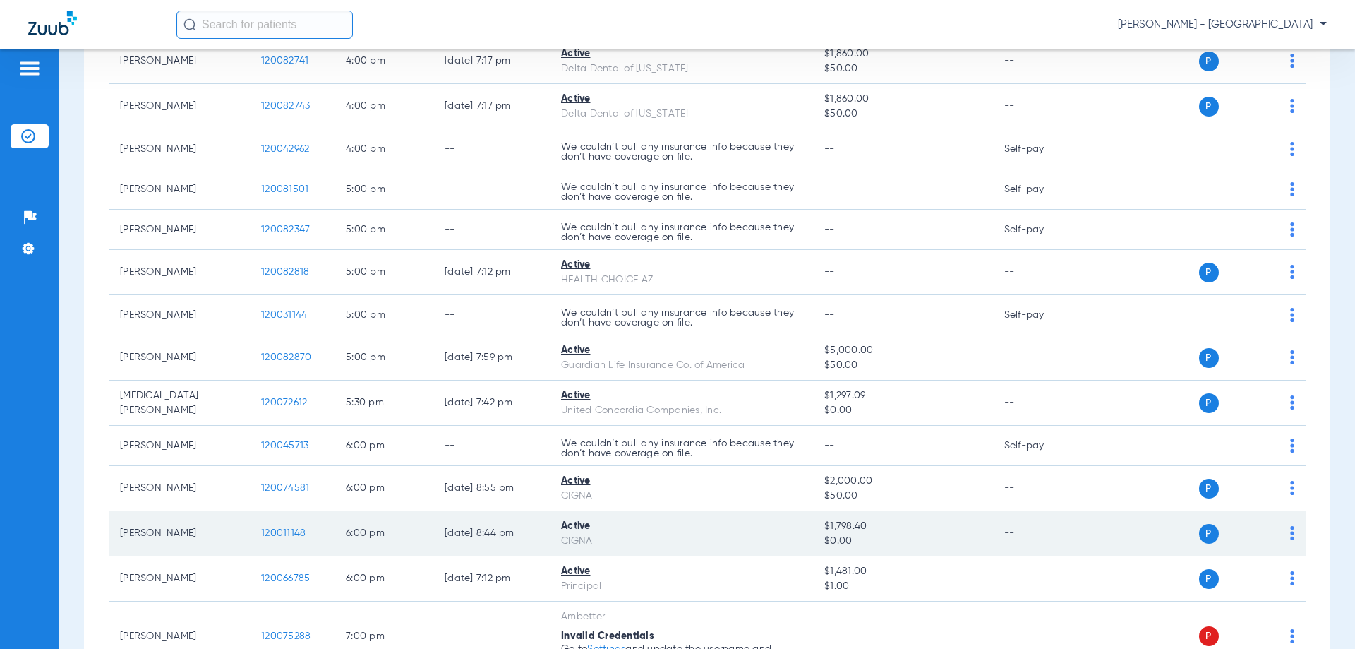 This screenshot has height=649, width=1355. Describe the element at coordinates (681, 280) in the screenshot. I see `div: HEALTH CHOICE AZ` at that location.